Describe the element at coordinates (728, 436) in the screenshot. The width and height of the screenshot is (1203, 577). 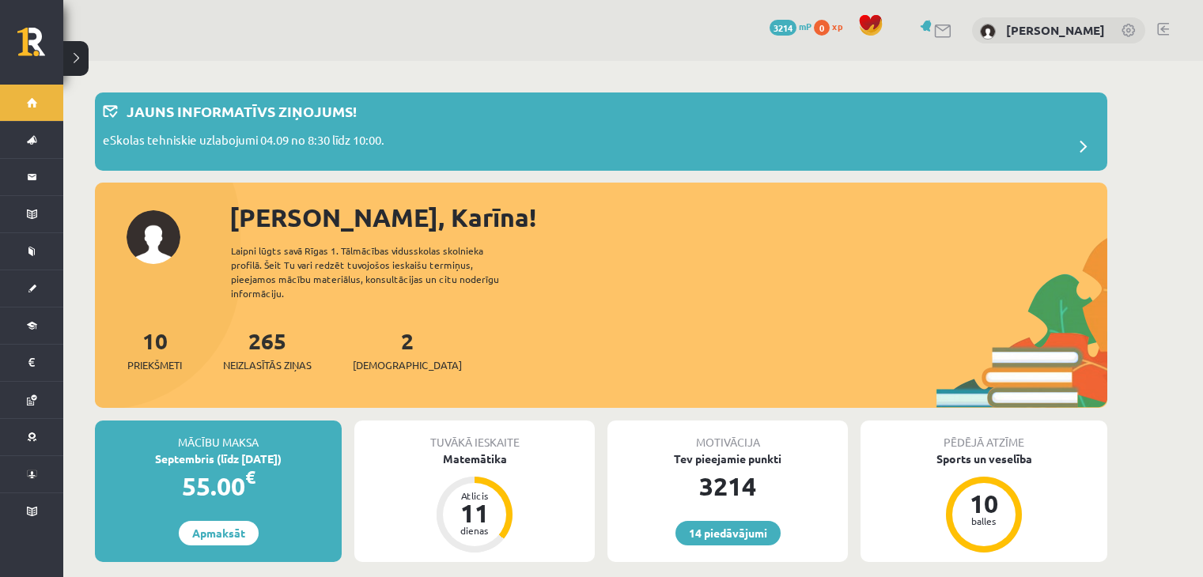
I see `div: Motivācija` at that location.